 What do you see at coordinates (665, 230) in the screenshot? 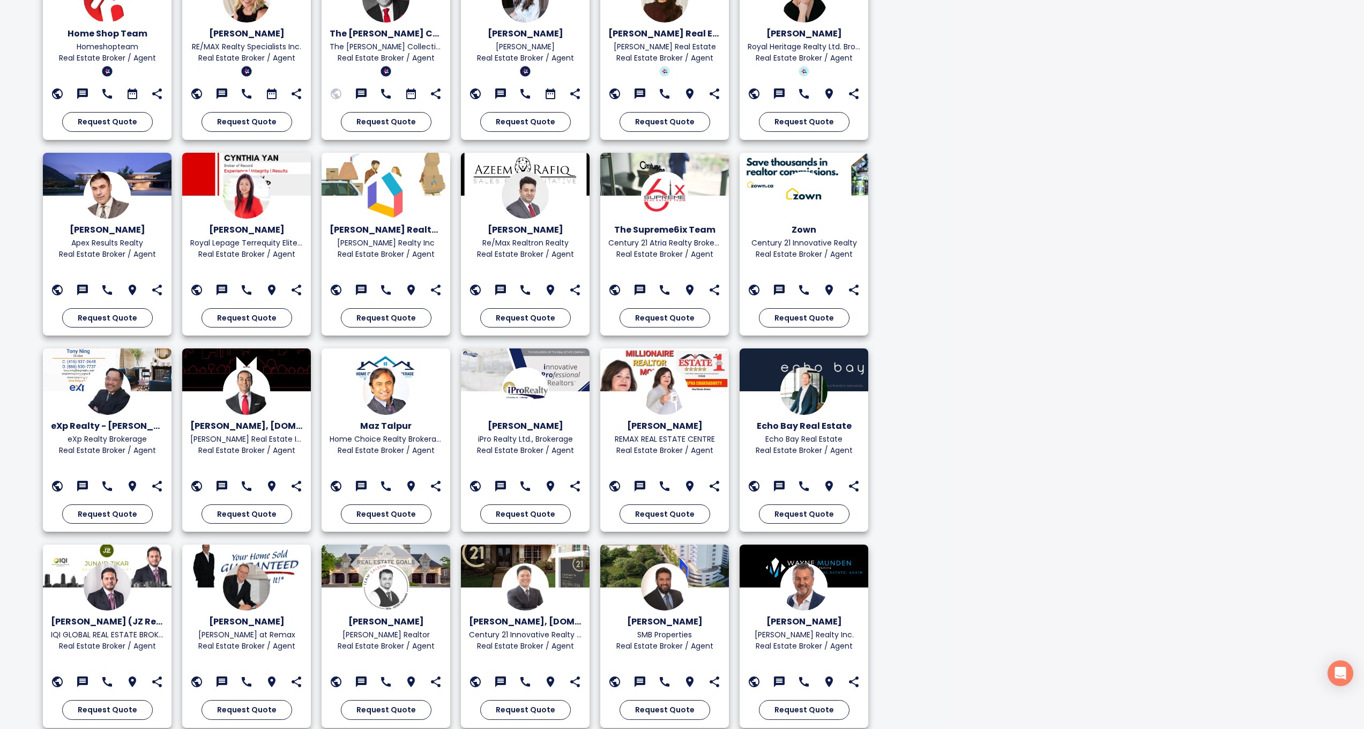
I see `h6: The Supreme6ix Team` at bounding box center [665, 230].